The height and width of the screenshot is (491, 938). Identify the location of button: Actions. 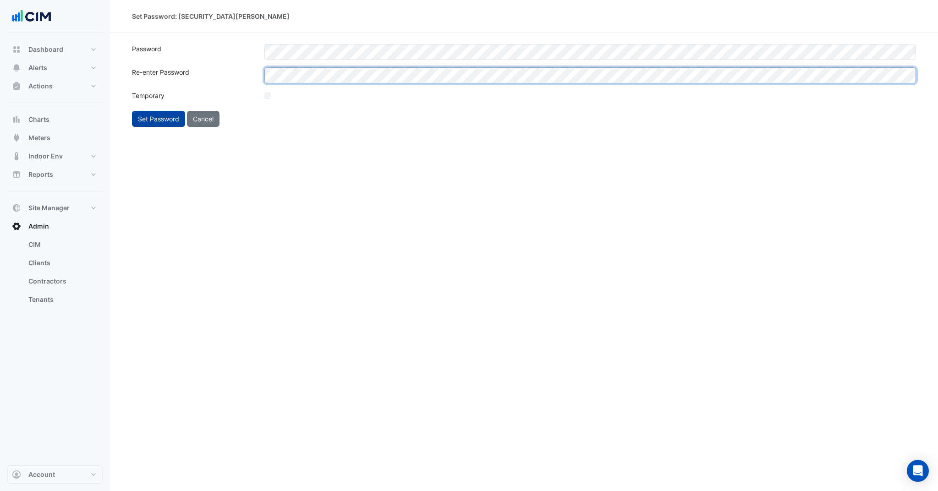
(55, 86).